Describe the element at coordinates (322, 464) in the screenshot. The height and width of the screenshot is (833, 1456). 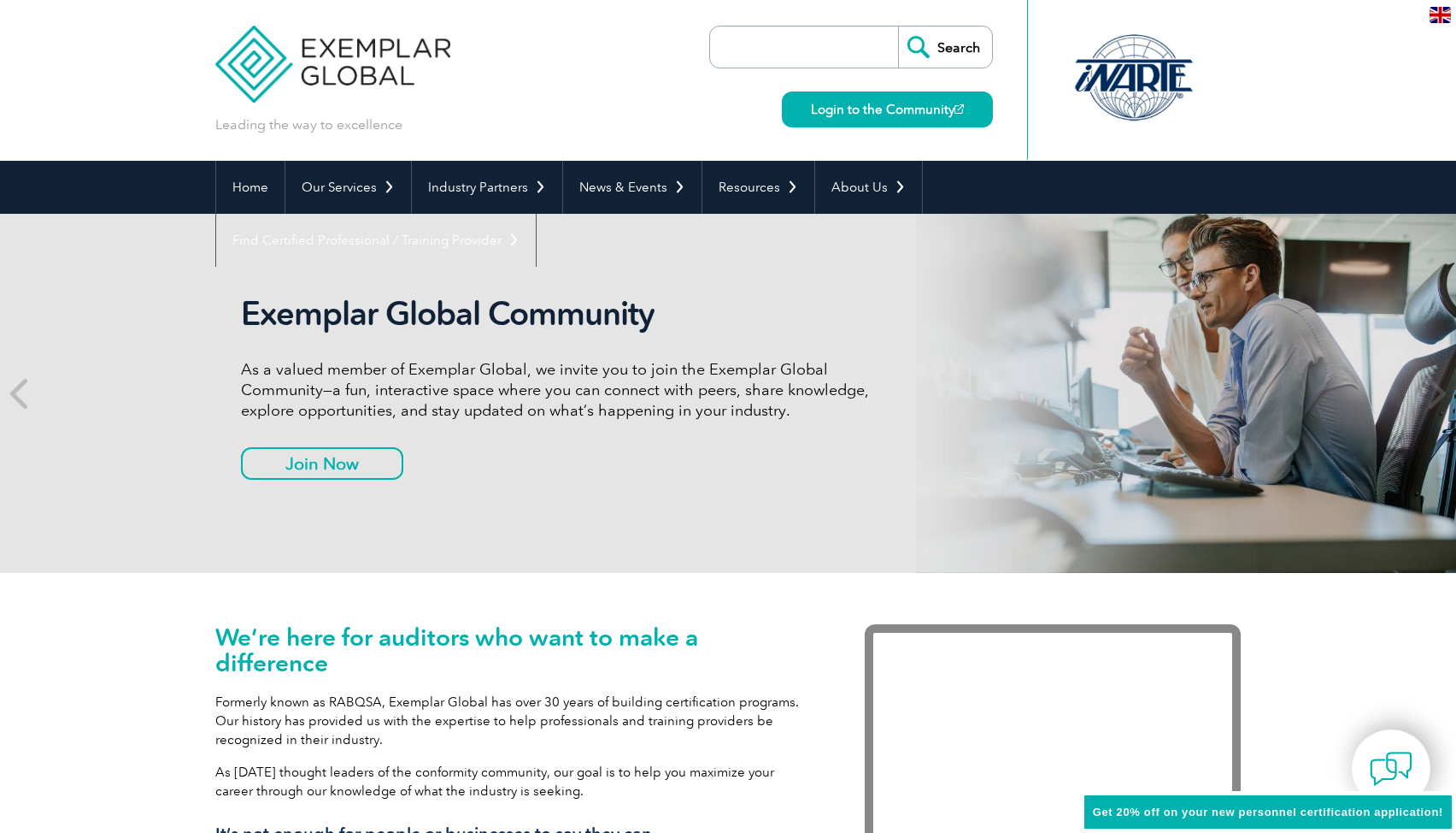
I see `a: Join Now` at that location.